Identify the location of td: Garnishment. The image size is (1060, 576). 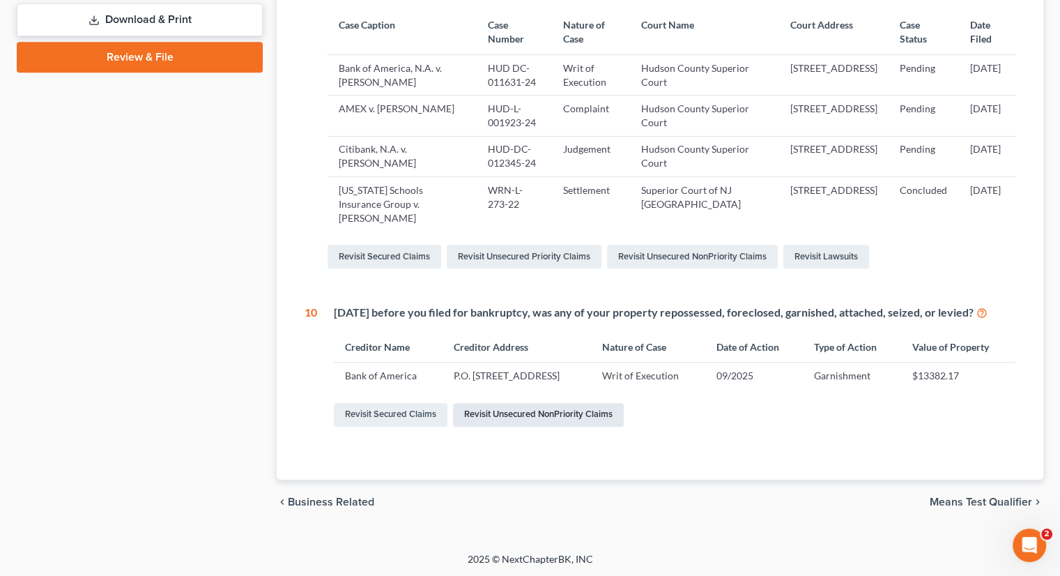
(852, 376).